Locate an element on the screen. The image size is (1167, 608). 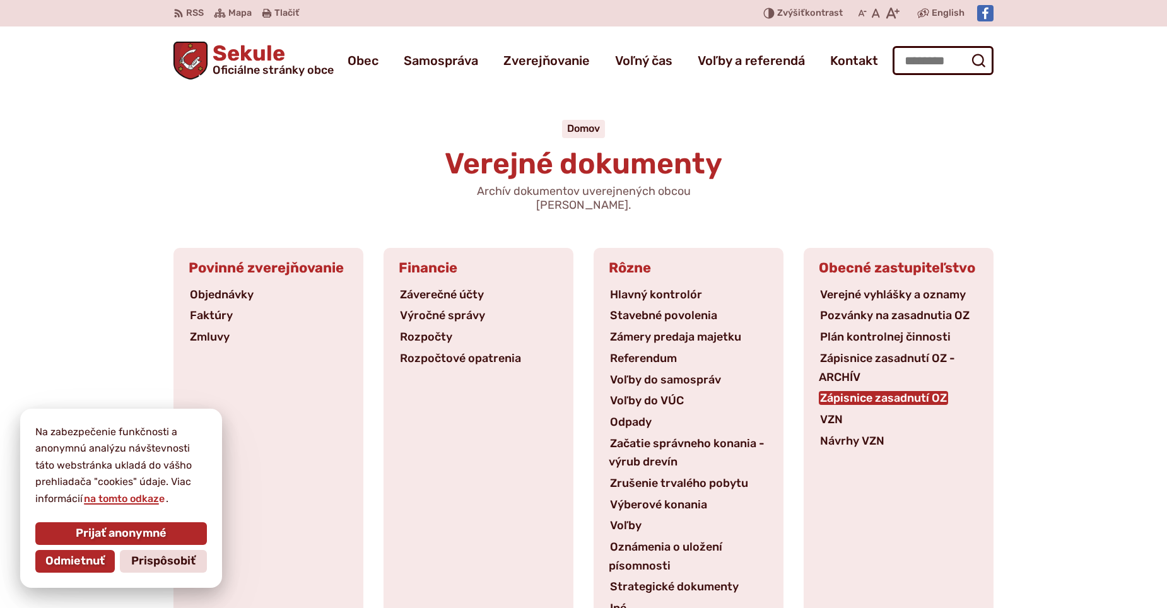
span: Domov is located at coordinates (583, 128).